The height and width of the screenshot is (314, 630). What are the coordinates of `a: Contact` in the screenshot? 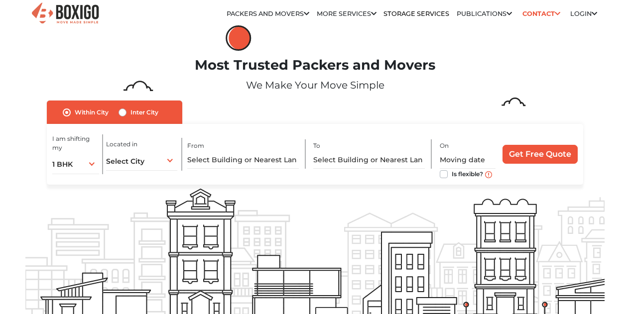 It's located at (541, 13).